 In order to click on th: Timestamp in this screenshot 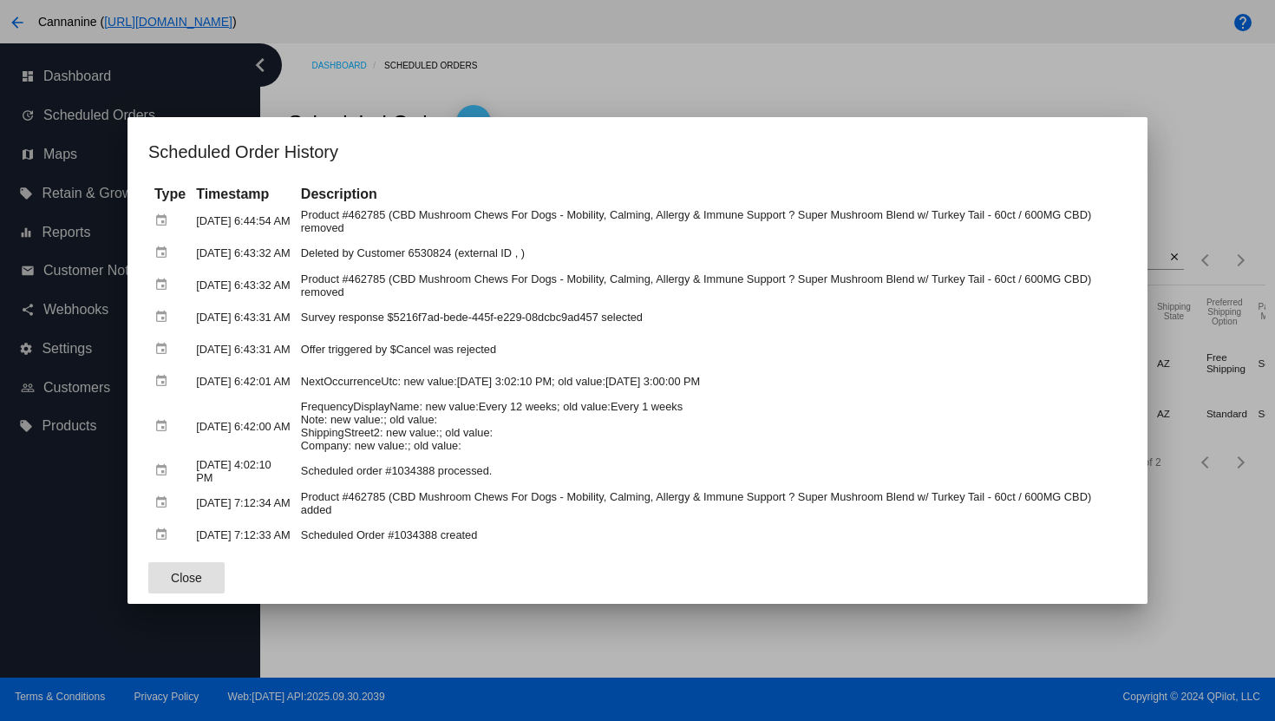, I will do `click(243, 194)`.